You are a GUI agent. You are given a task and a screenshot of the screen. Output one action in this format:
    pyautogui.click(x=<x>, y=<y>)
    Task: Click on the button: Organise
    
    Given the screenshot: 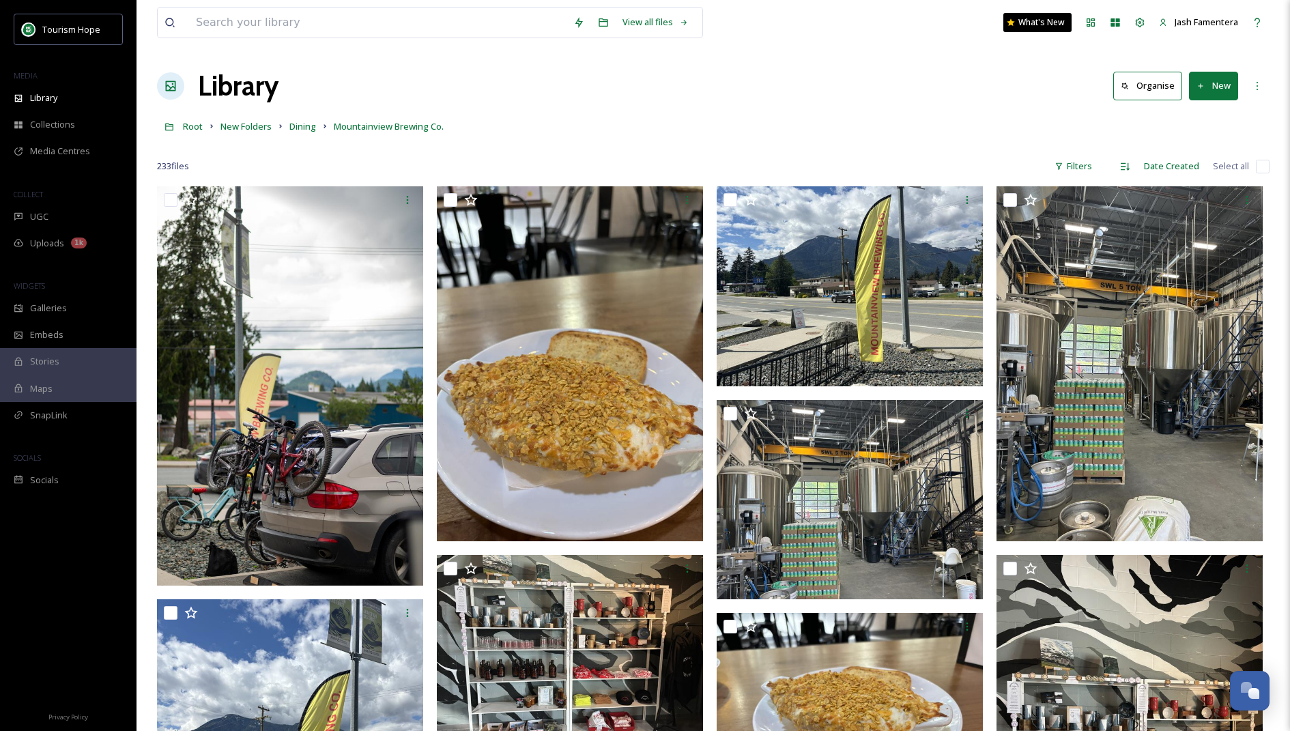 What is the action you would take?
    pyautogui.click(x=1148, y=85)
    